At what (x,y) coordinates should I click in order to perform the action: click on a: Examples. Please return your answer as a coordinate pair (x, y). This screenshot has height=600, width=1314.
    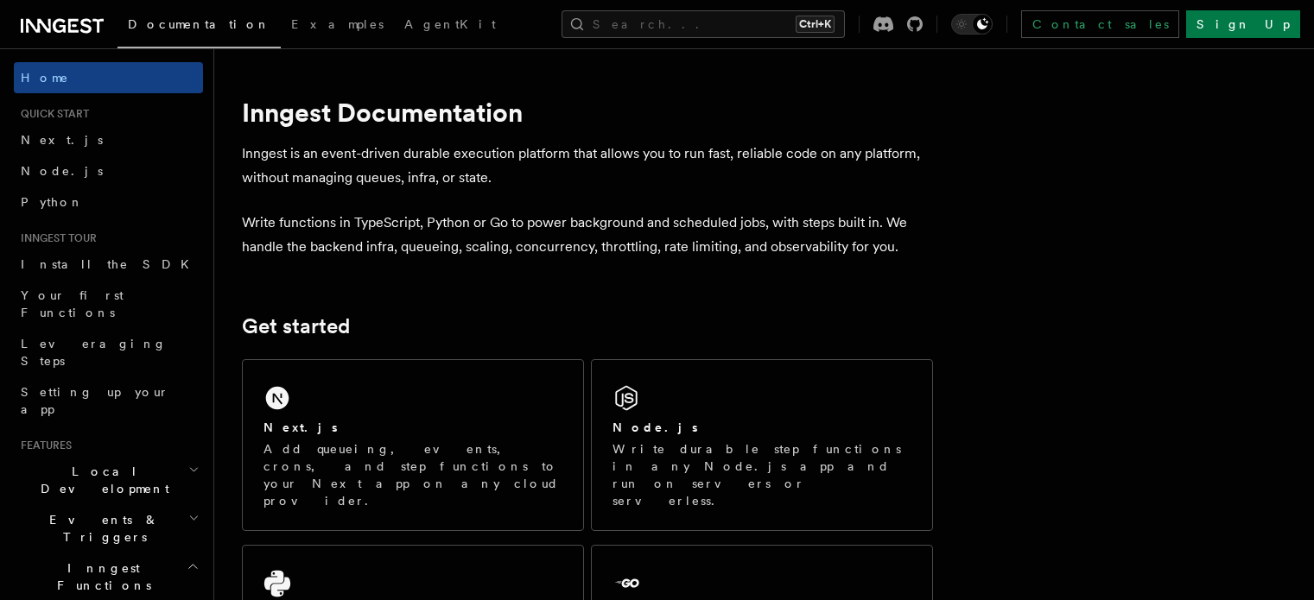
    Looking at the image, I should click on (337, 26).